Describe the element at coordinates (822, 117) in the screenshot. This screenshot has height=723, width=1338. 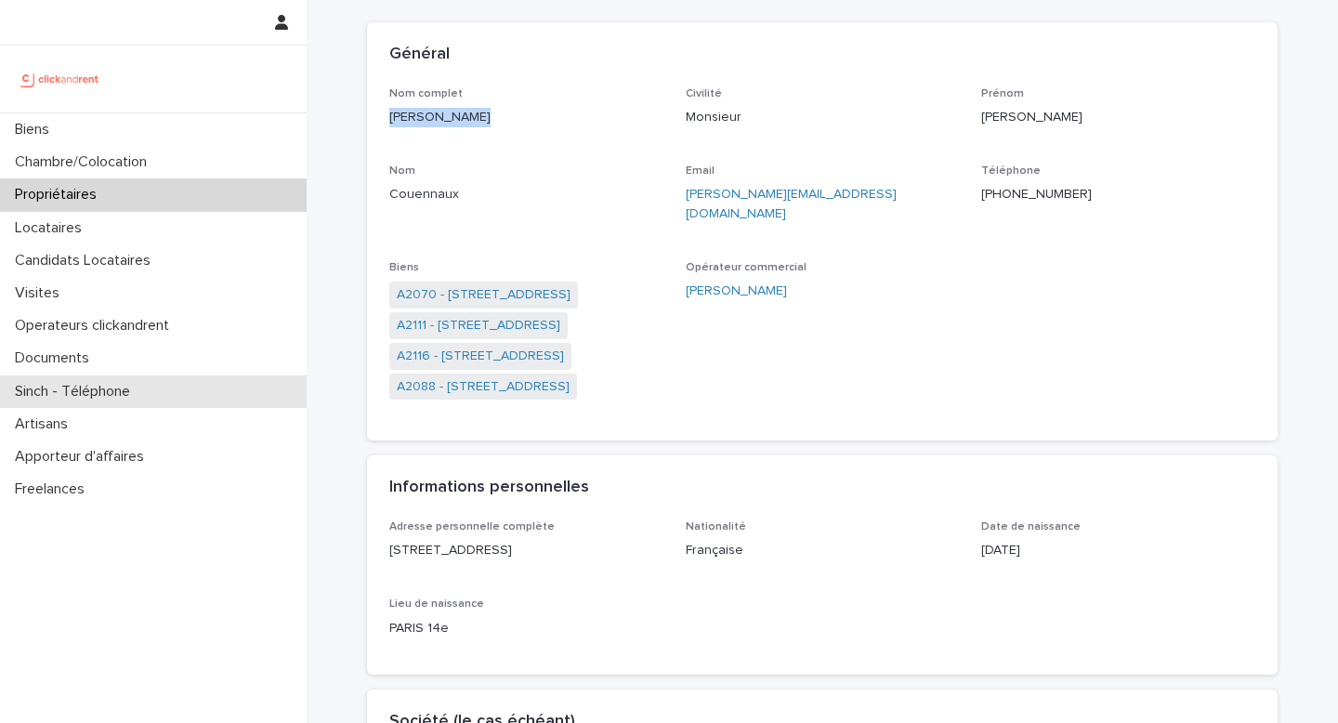
I see `p: Monsieur` at that location.